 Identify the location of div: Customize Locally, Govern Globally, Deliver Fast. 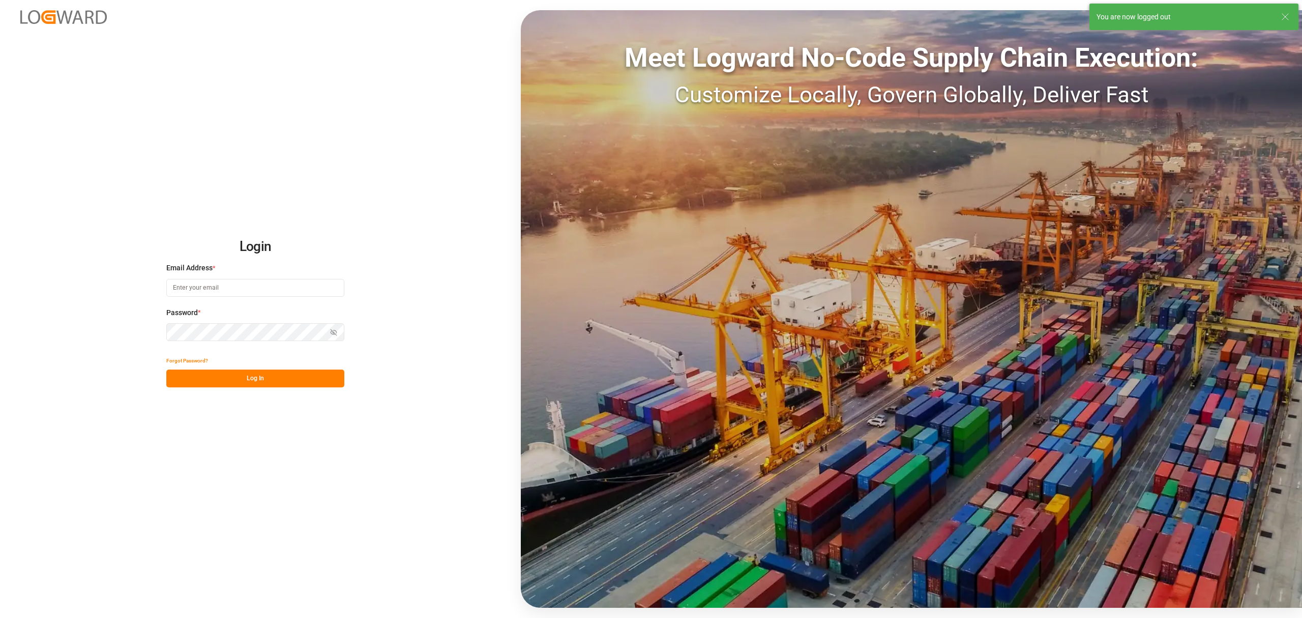
(912, 95).